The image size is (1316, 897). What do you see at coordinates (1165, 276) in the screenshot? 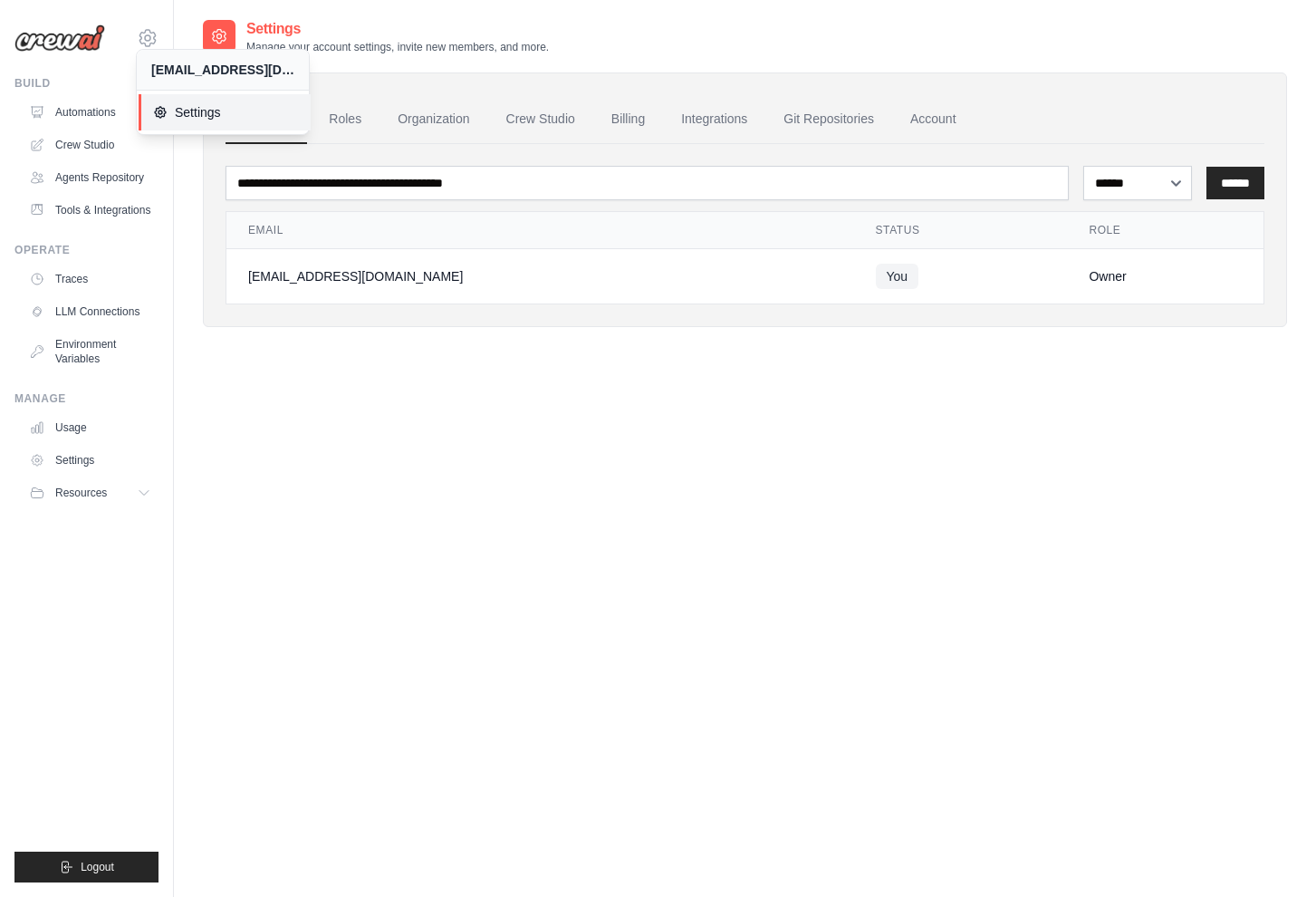
I see `div: Owner` at bounding box center [1165, 276].